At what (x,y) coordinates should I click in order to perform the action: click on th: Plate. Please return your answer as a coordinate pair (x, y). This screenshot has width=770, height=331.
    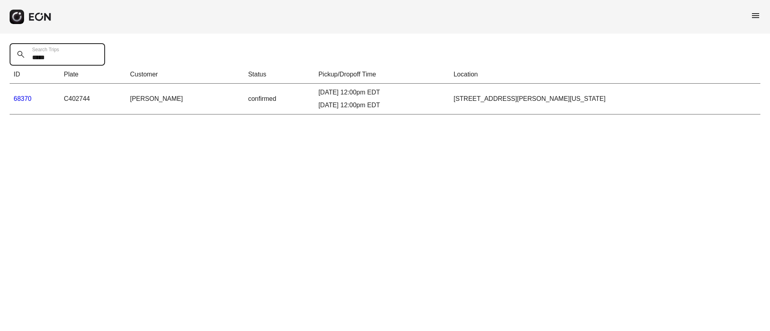
    Looking at the image, I should click on (93, 75).